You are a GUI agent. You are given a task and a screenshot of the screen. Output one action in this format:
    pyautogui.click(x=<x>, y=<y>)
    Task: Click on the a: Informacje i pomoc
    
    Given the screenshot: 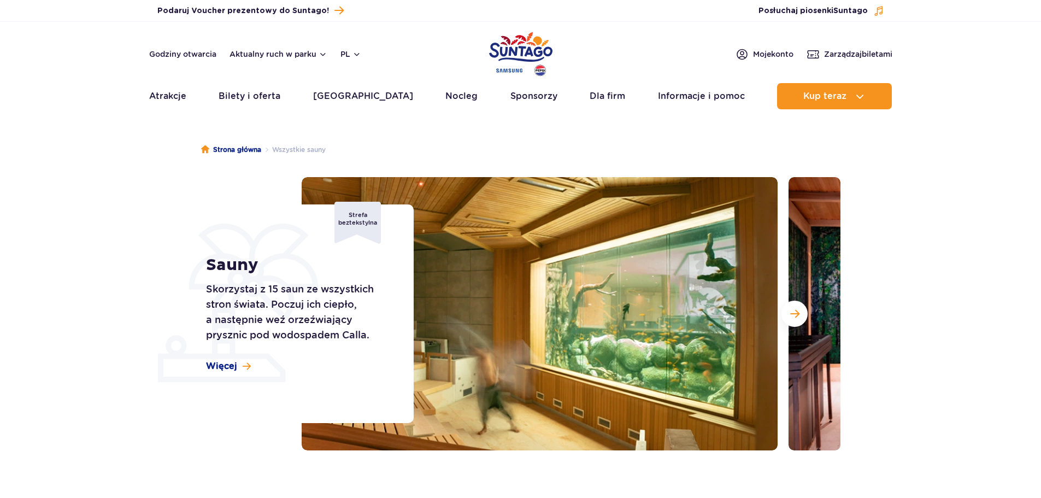 What is the action you would take?
    pyautogui.click(x=701, y=96)
    